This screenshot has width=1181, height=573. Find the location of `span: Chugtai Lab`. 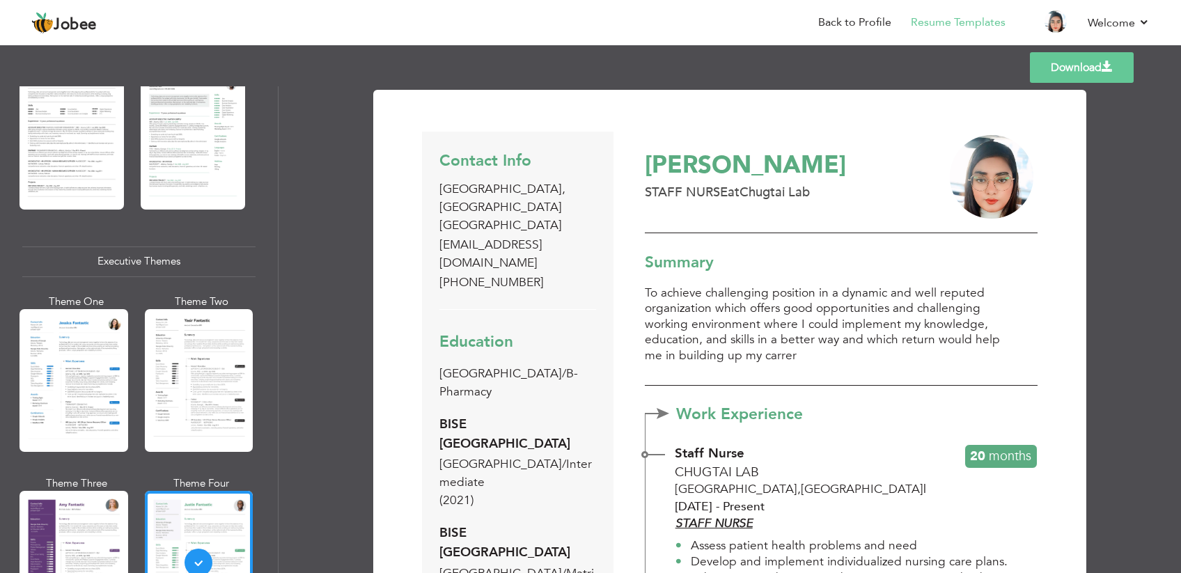

span: Chugtai Lab is located at coordinates (717, 472).